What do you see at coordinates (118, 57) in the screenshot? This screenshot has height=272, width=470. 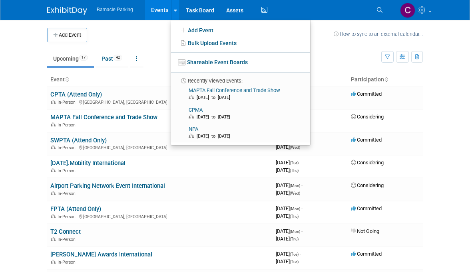 I see `span: 42` at bounding box center [118, 57].